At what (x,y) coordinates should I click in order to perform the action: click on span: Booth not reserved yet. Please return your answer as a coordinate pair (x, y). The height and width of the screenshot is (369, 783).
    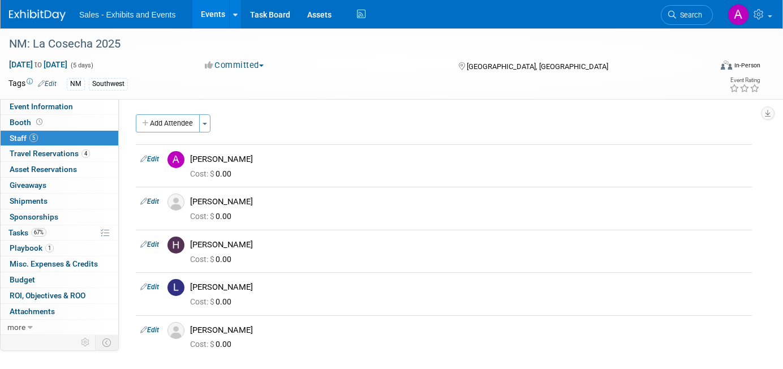
    Looking at the image, I should click on (39, 122).